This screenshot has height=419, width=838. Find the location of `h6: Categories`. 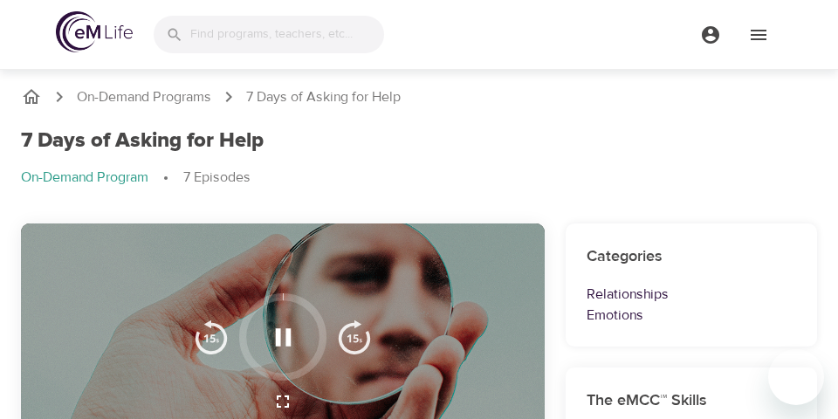

h6: Categories is located at coordinates (691, 257).